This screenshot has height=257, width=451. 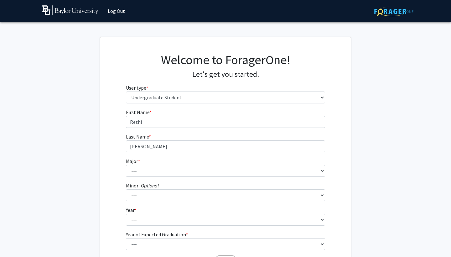 I want to click on h1: Welcome to ForagerOne!, so click(x=225, y=60).